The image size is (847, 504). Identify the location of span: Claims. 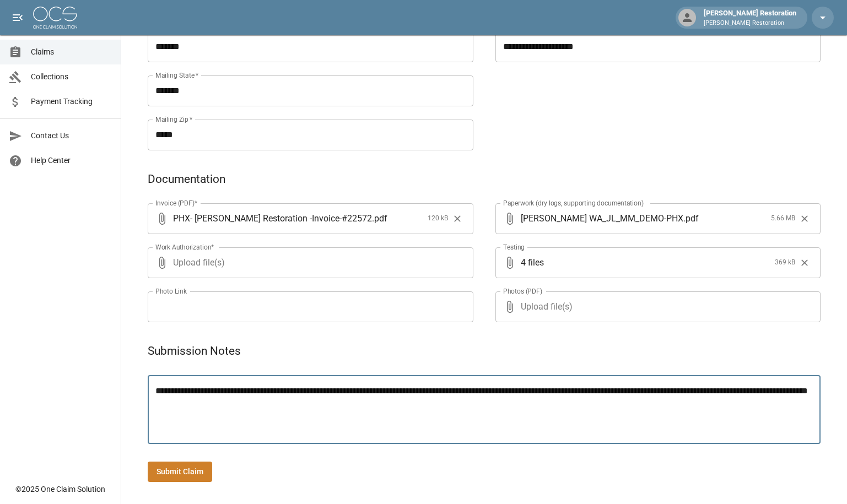
(71, 52).